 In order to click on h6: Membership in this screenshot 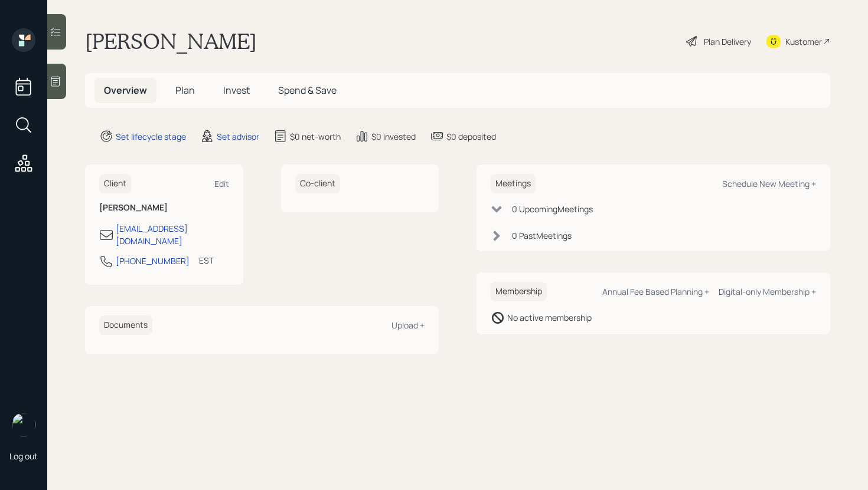, I will do `click(518, 292)`.